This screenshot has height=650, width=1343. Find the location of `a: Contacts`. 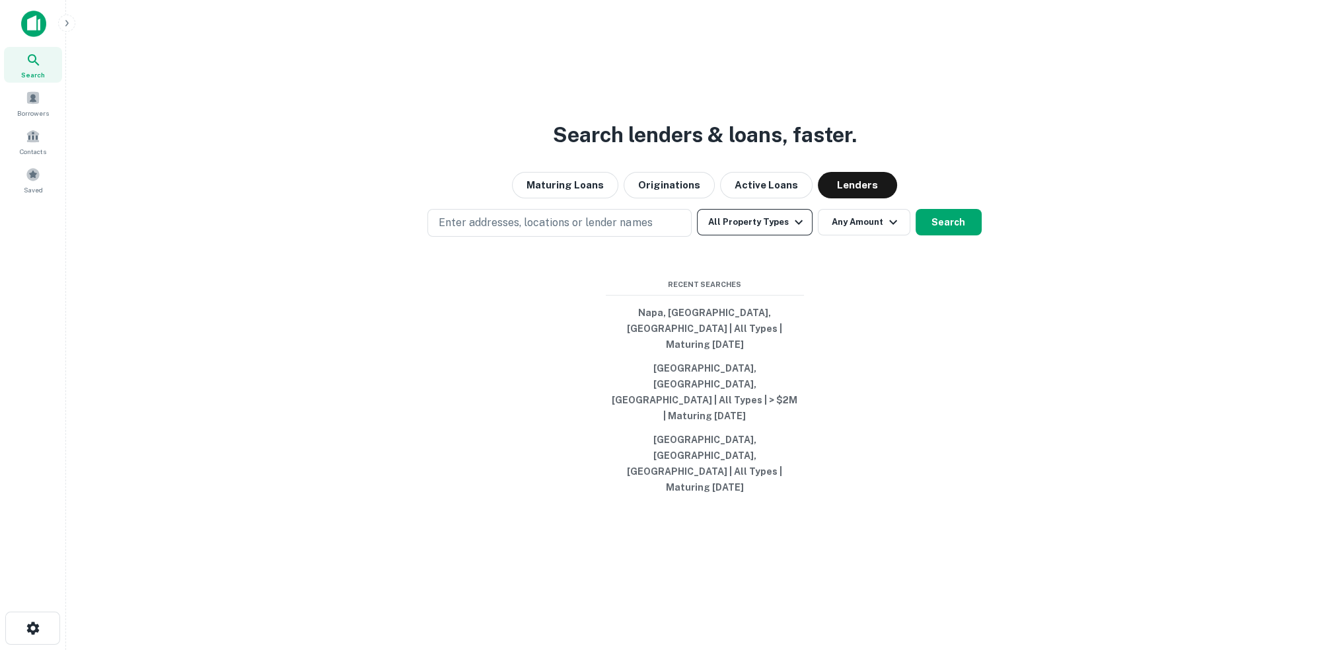

a: Contacts is located at coordinates (33, 141).